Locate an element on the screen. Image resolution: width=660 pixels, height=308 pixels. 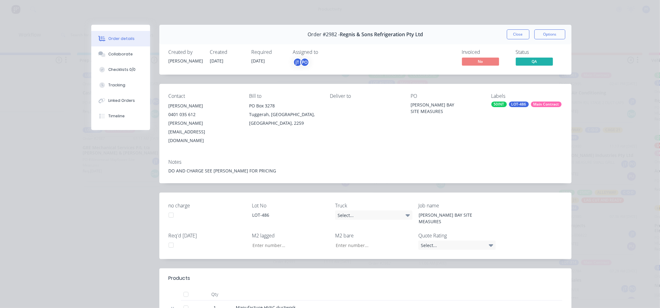
div: Checklists 0/0 is located at coordinates (122, 70).